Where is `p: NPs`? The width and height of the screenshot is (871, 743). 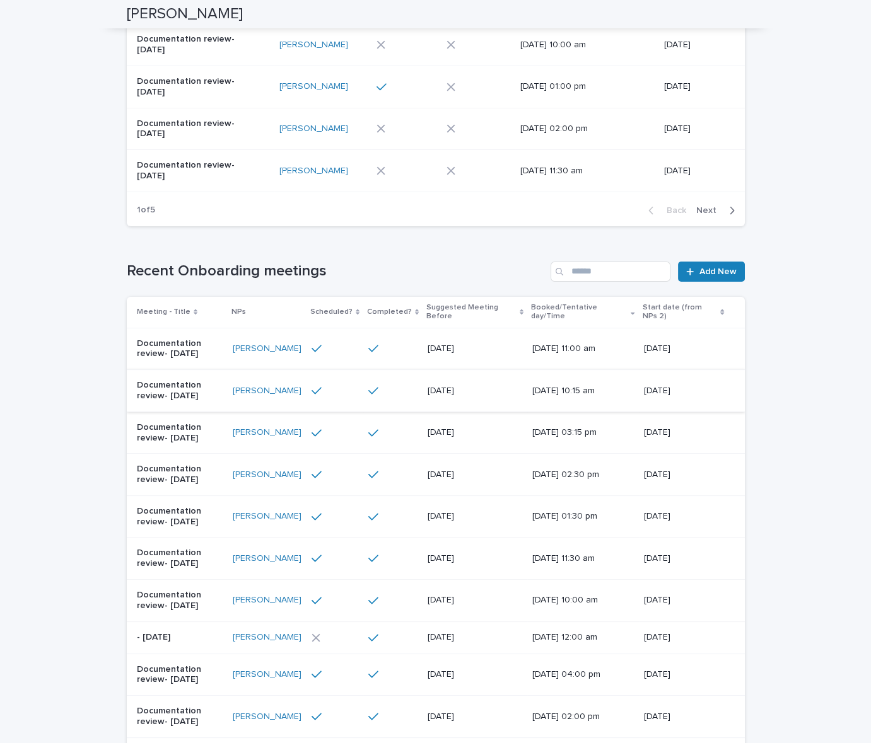
p: NPs is located at coordinates (238, 312).